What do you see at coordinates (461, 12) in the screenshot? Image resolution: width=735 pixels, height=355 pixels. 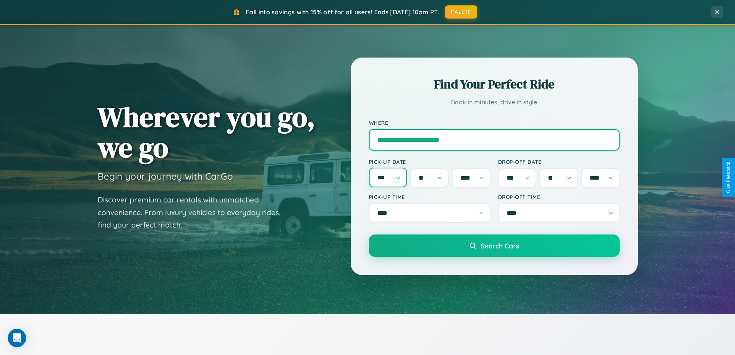 I see `button: FALL15` at bounding box center [461, 12].